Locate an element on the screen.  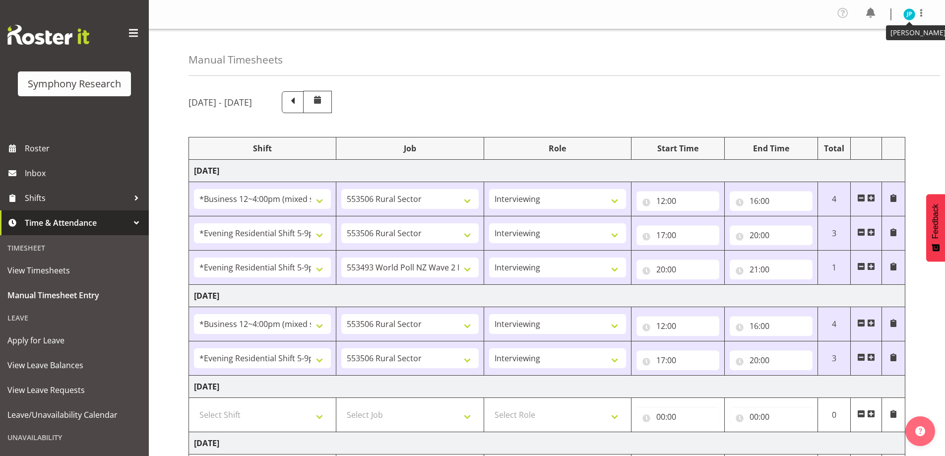
td: 0 is located at coordinates (834, 415).